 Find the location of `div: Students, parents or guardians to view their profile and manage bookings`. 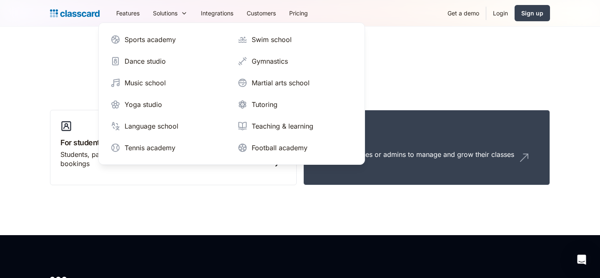

div: Students, parents or guardians to view their profile and manage bookings is located at coordinates (165, 159).